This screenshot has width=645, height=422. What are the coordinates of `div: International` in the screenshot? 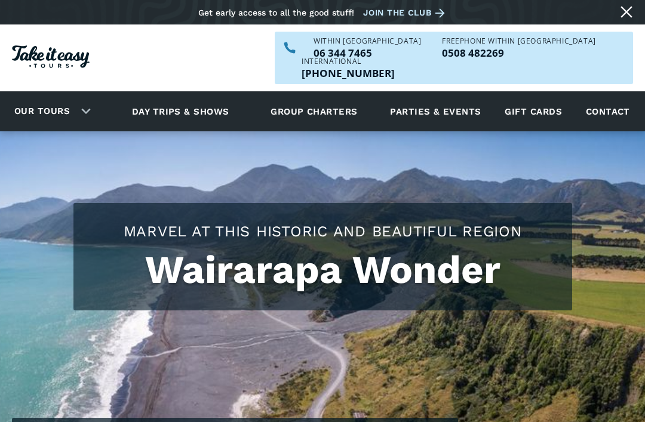 It's located at (348, 61).